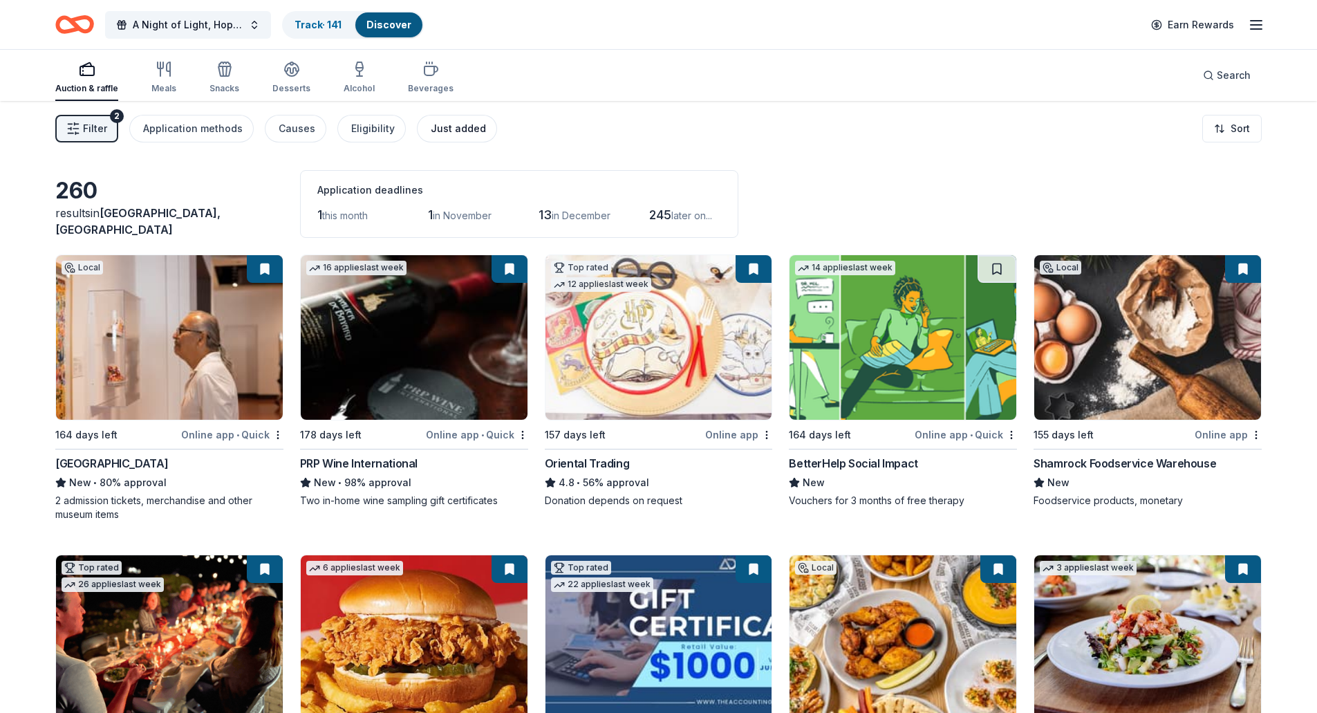 Image resolution: width=1317 pixels, height=713 pixels. Describe the element at coordinates (356, 267) in the screenshot. I see `div: 16 applies last week` at that location.